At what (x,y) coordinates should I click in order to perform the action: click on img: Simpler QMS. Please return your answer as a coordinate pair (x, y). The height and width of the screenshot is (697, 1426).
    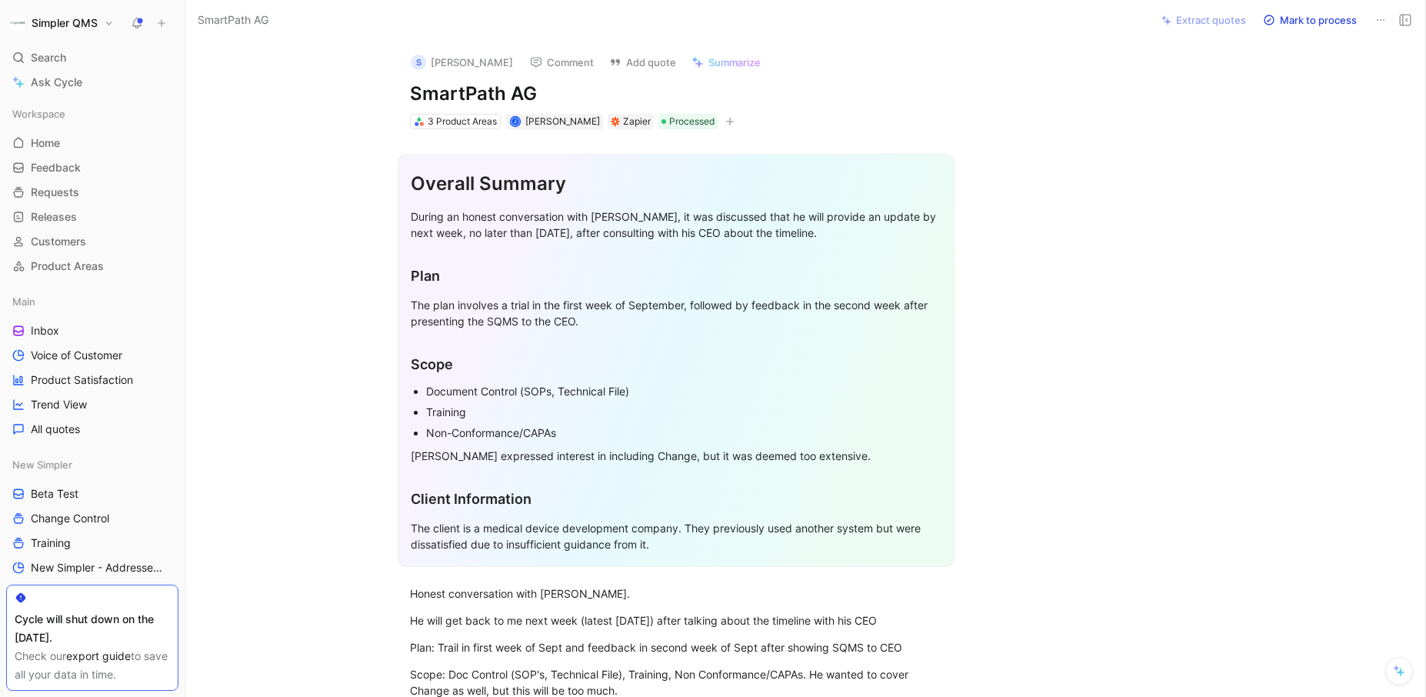
    Looking at the image, I should click on (18, 23).